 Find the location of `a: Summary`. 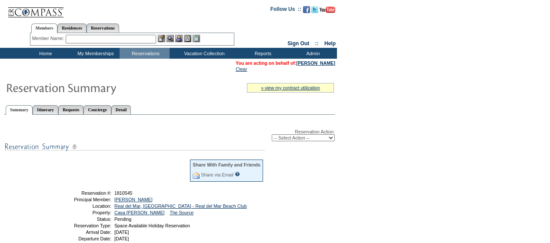

a: Summary is located at coordinates (19, 110).